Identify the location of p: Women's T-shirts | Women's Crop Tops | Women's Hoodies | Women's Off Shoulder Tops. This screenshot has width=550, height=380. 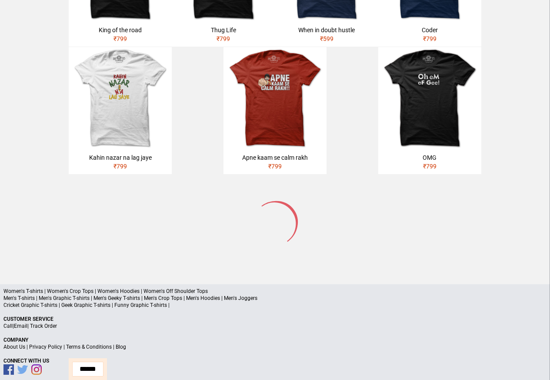
(275, 291).